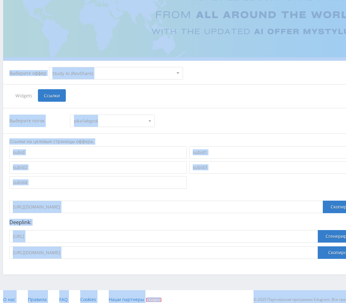 The width and height of the screenshot is (346, 303). Describe the element at coordinates (37, 121) in the screenshot. I see `div: Выберите поток` at that location.